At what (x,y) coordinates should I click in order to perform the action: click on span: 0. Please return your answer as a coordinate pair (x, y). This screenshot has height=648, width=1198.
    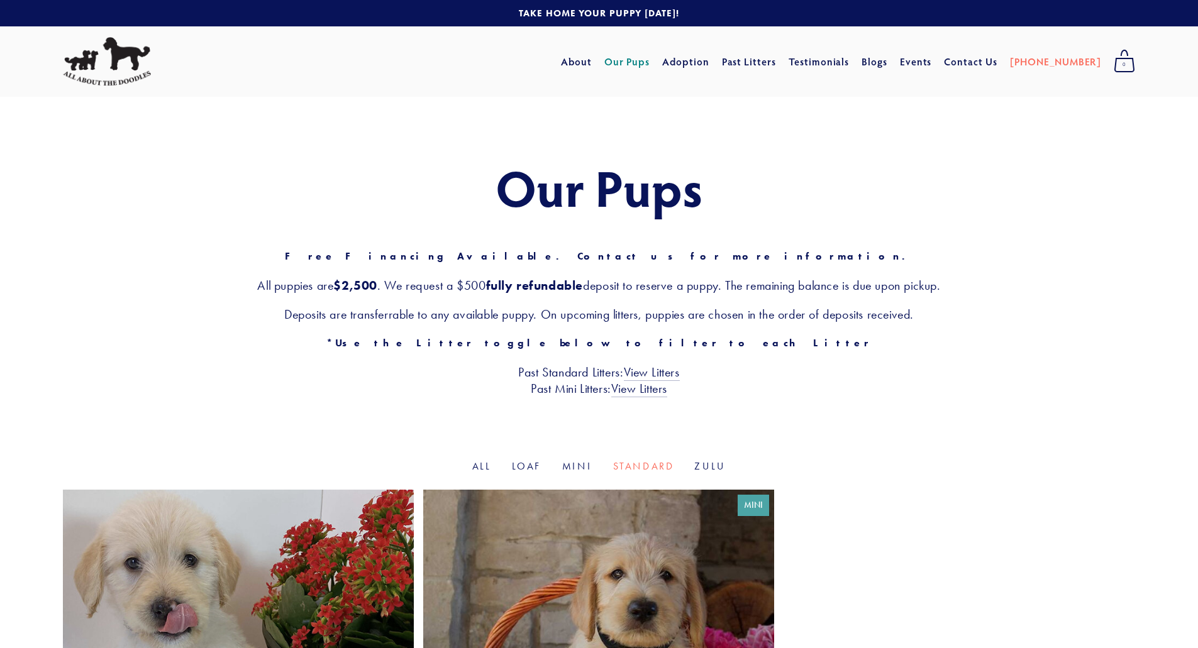
    Looking at the image, I should click on (1124, 65).